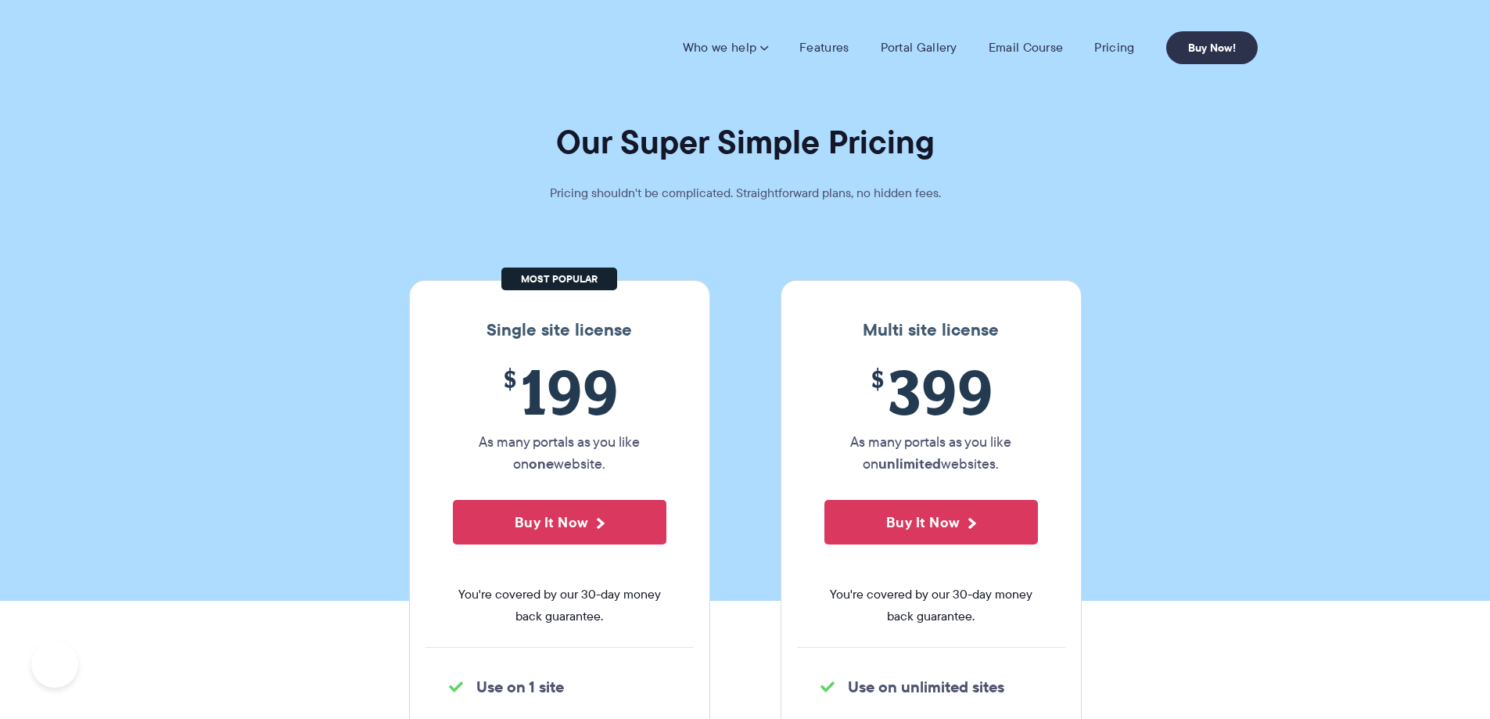 The height and width of the screenshot is (719, 1490). I want to click on strong: Use on unlimited sites, so click(926, 687).